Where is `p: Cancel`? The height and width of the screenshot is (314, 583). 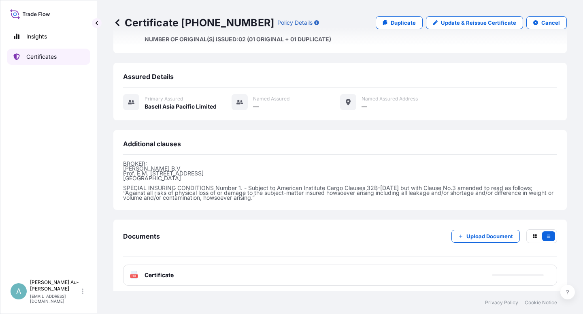
p: Cancel is located at coordinates (551, 23).